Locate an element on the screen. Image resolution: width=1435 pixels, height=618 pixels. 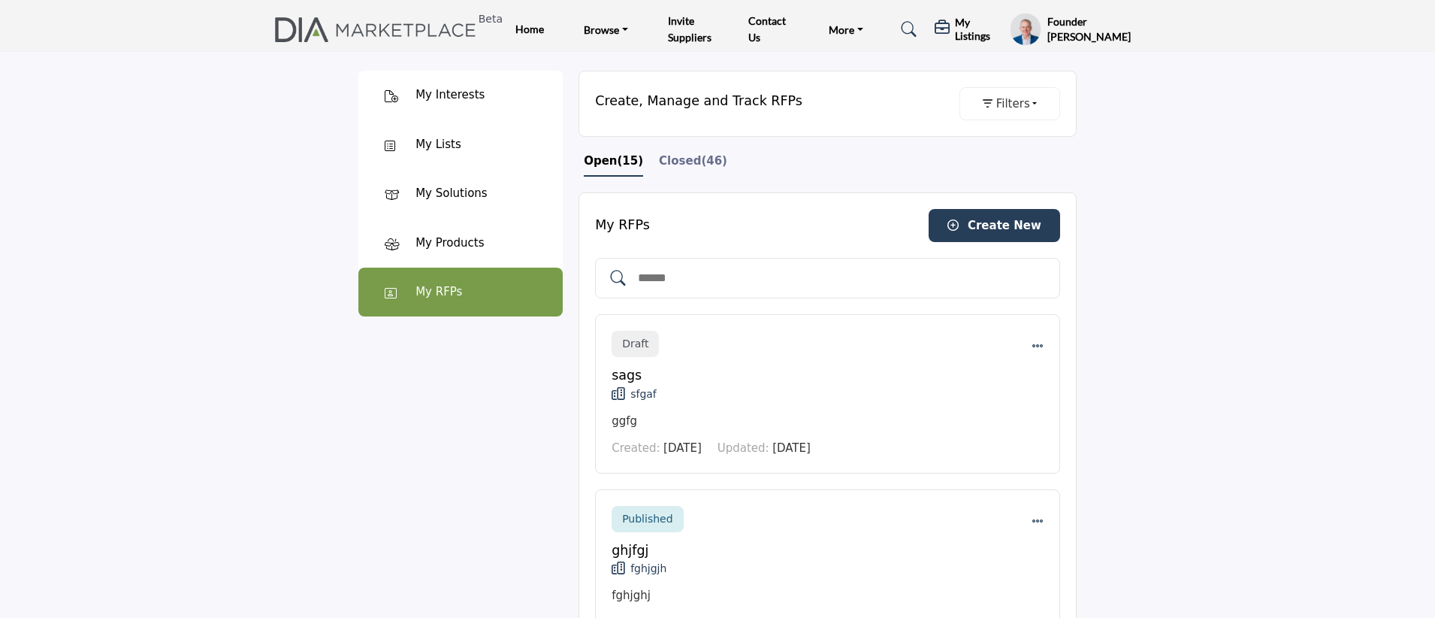
a: Home is located at coordinates (530, 29).